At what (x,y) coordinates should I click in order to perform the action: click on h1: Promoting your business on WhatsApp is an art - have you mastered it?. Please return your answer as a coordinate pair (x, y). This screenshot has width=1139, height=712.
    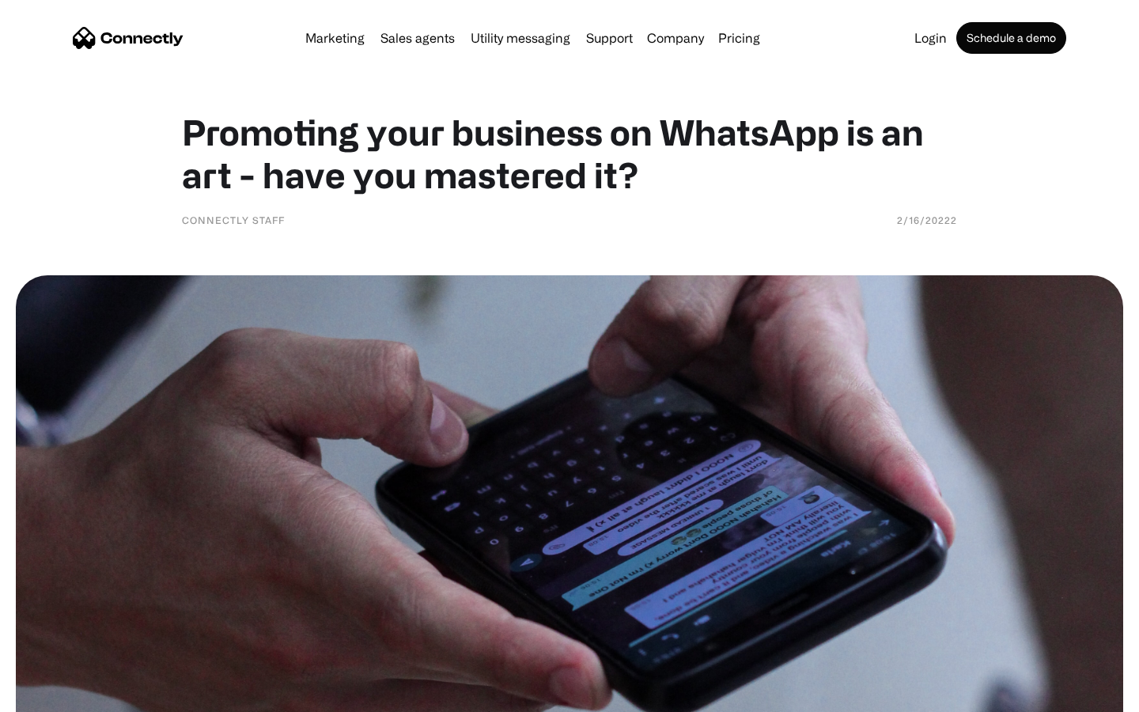
    Looking at the image, I should click on (569, 153).